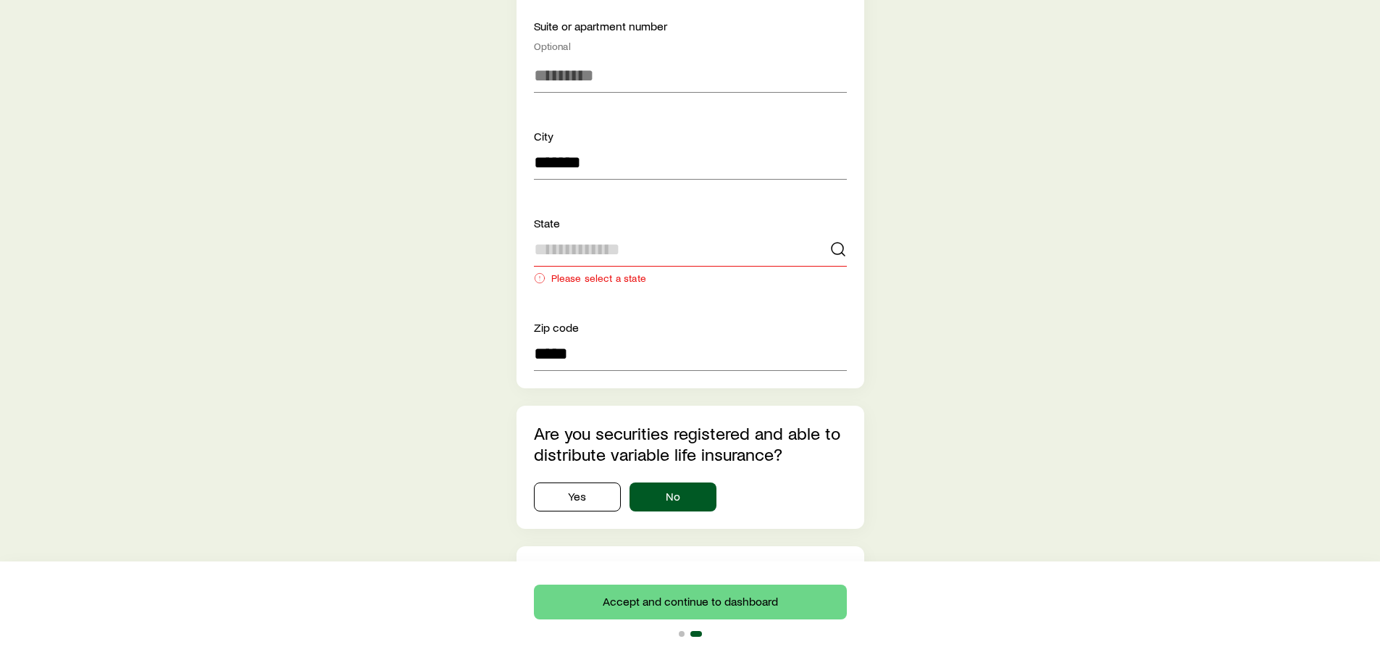  Describe the element at coordinates (691, 497) in the screenshot. I see `div: securitiesRegistrationInfo.isSecuritiesRegistered` at that location.